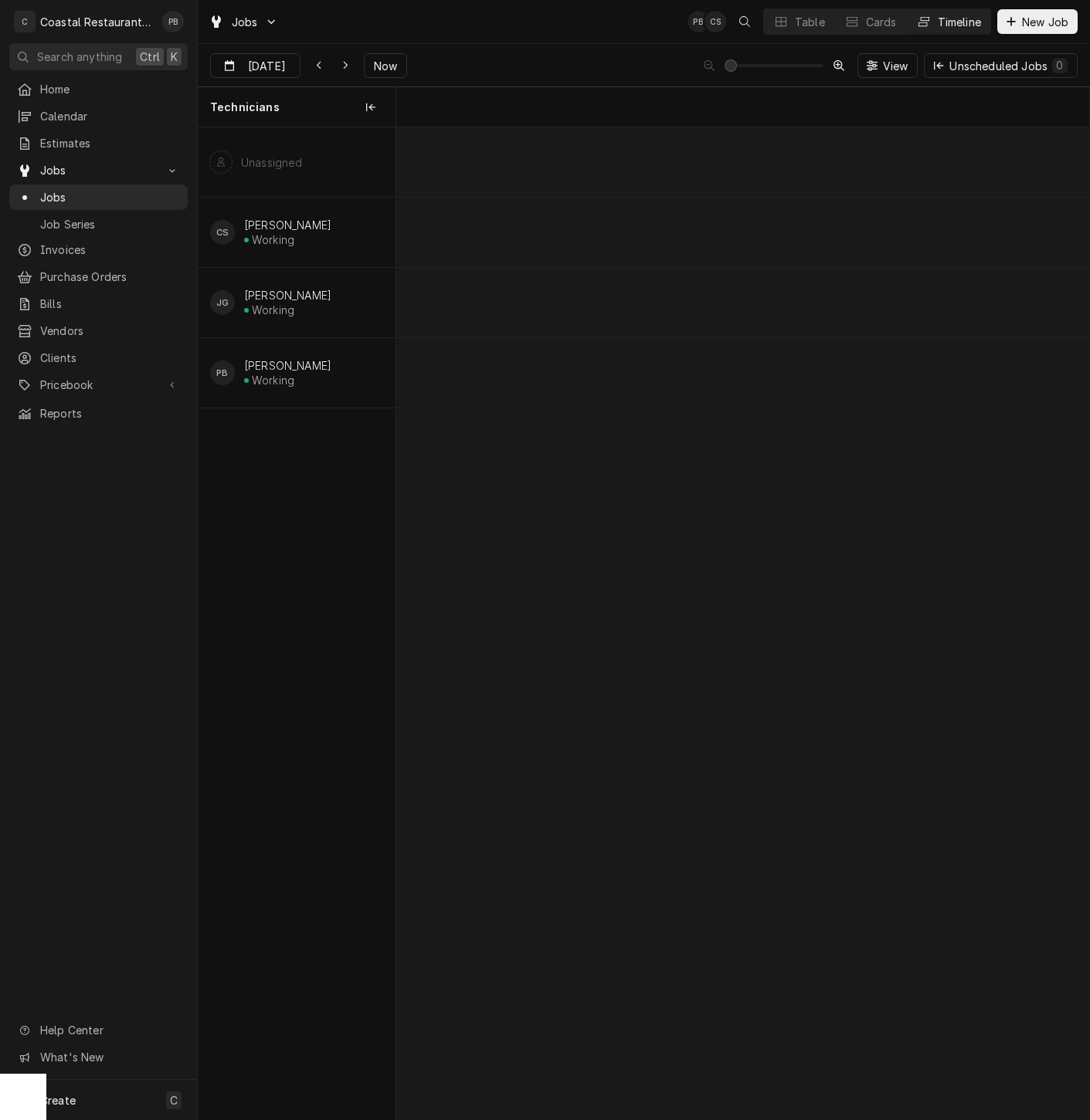 This screenshot has height=1120, width=1090. I want to click on a: Go to Help Center, so click(98, 1030).